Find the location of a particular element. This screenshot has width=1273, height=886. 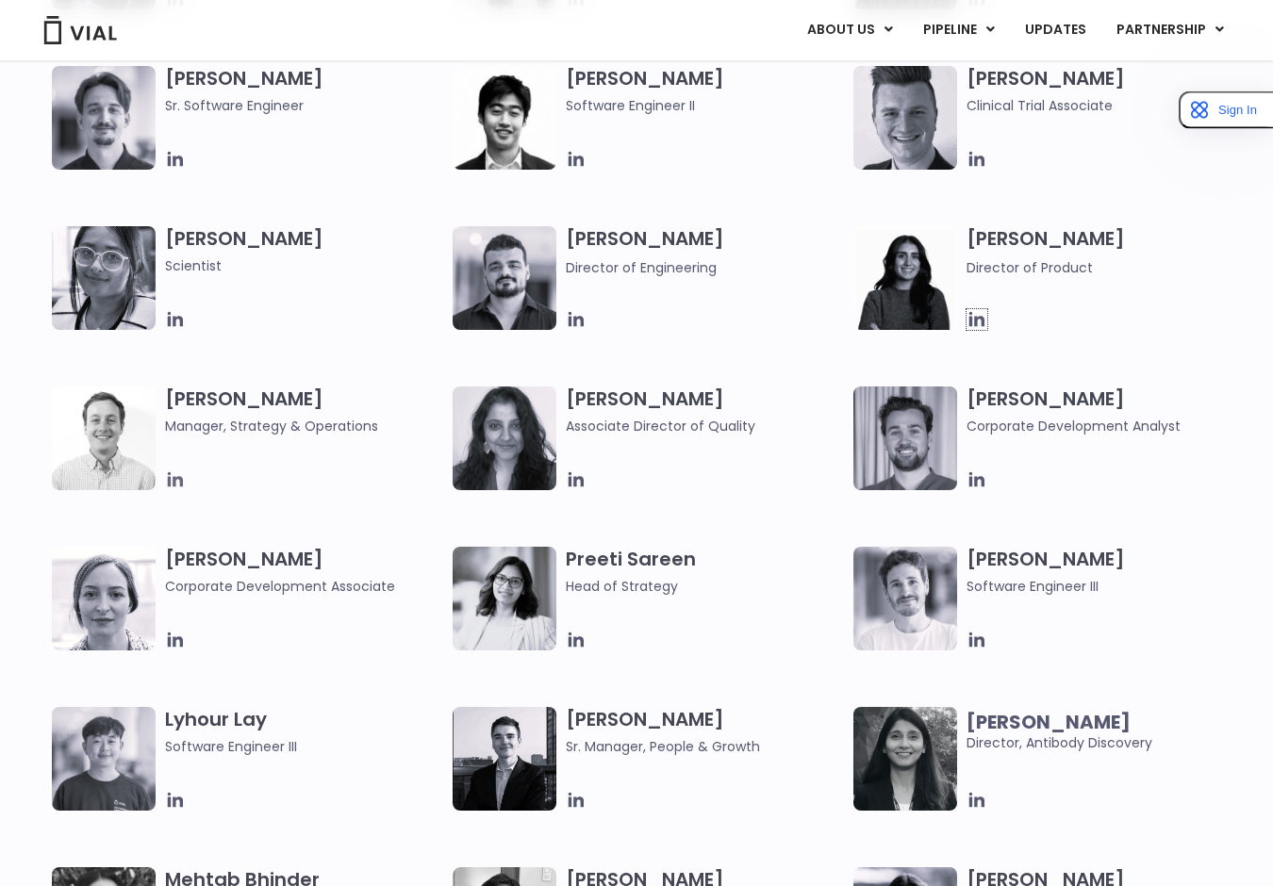

a: PIPELINEMenu Toggle is located at coordinates (958, 30).